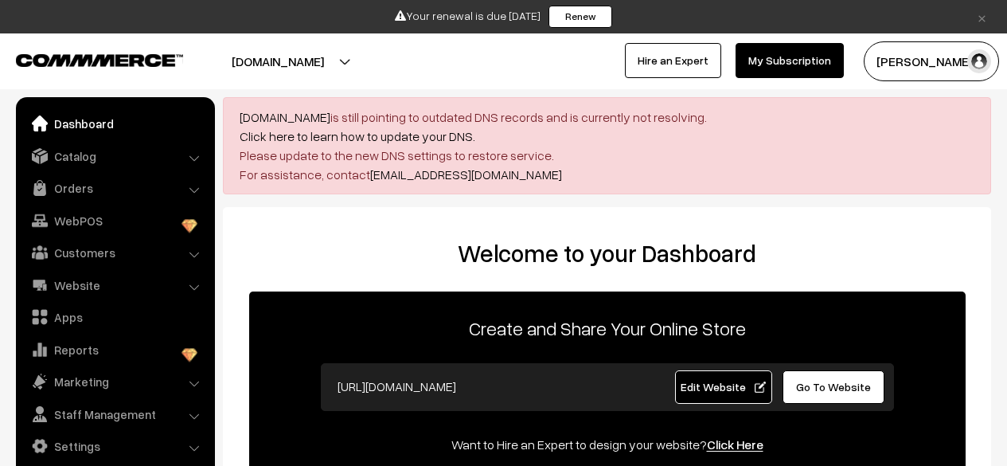  What do you see at coordinates (115, 381) in the screenshot?
I see `a: Marketing` at bounding box center [115, 381].